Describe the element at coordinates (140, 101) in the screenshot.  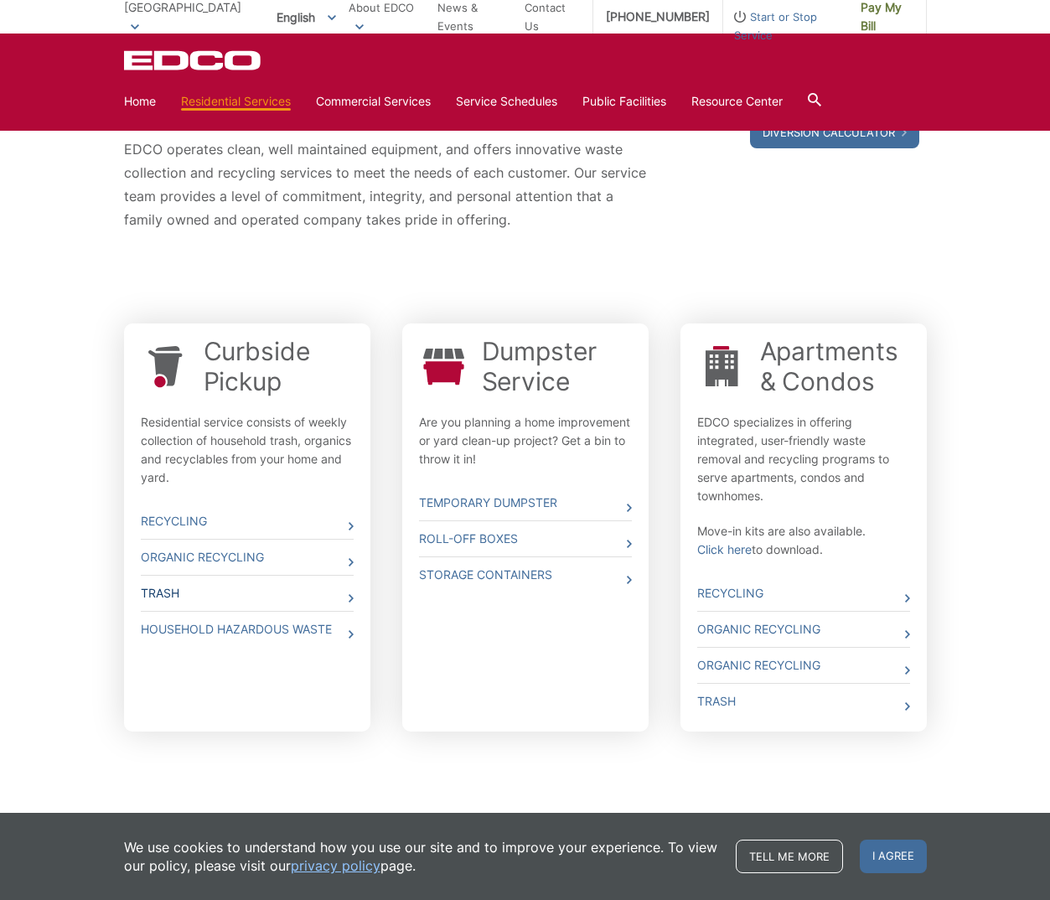
I see `a: Home` at that location.